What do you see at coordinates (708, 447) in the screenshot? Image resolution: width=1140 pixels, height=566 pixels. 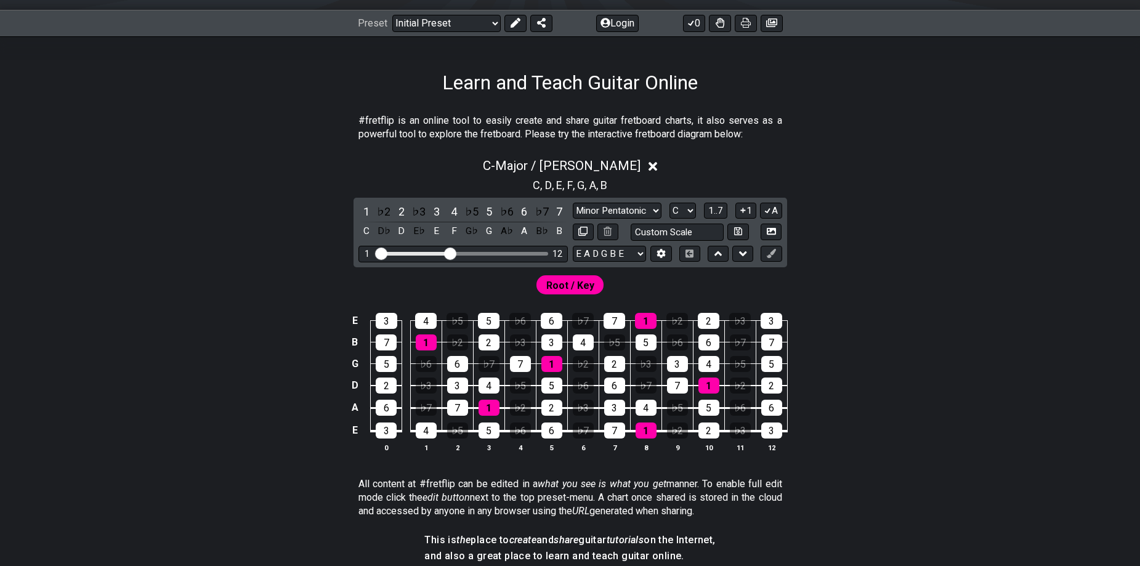 I see `th: 10` at bounding box center [708, 447].